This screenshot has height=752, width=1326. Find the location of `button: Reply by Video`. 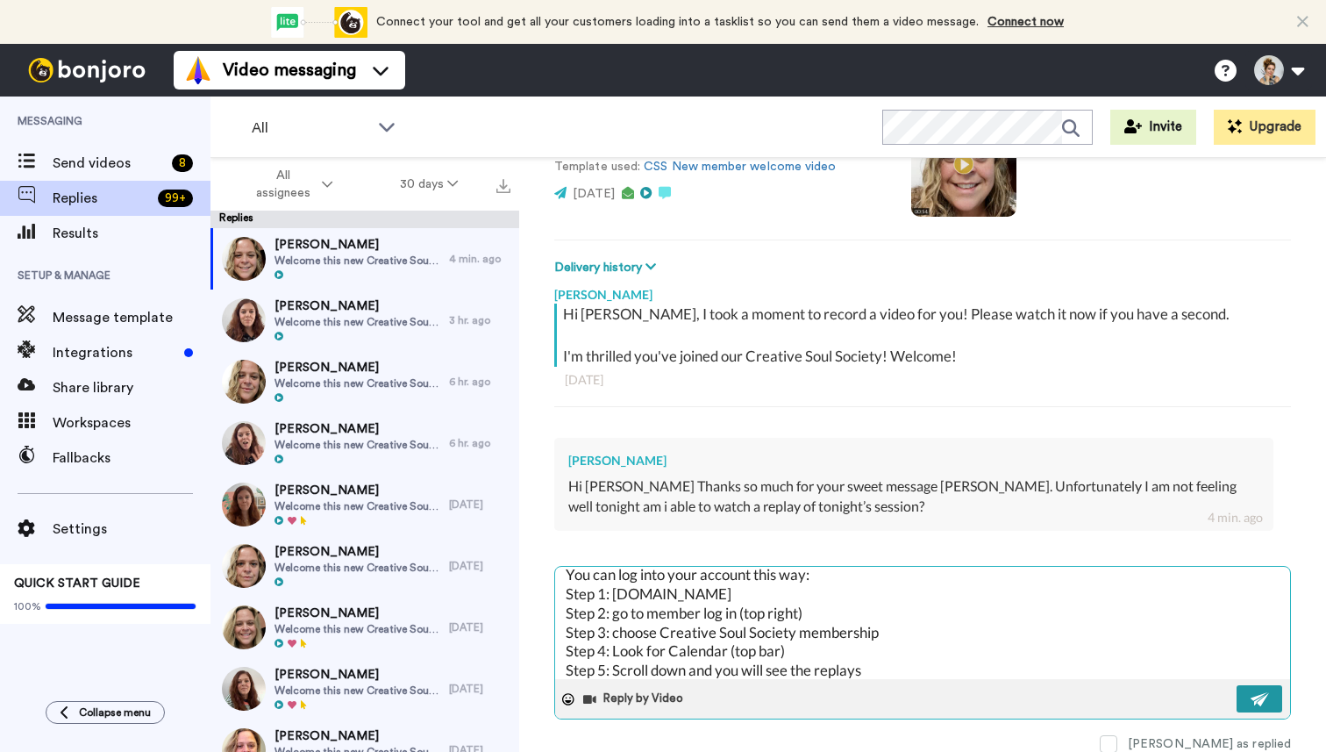

button: Reply by Video is located at coordinates (635, 699).